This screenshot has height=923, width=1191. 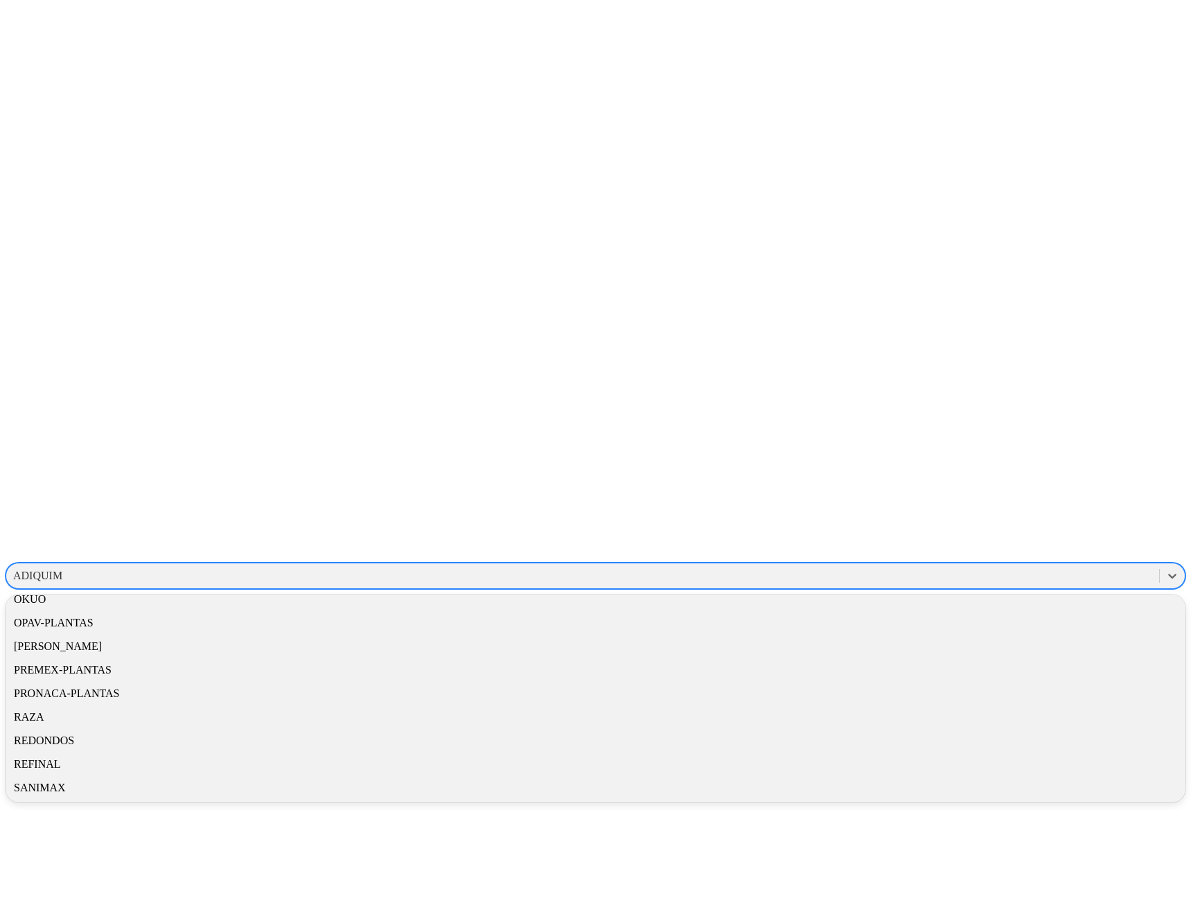 I want to click on div: OKUO, so click(x=595, y=599).